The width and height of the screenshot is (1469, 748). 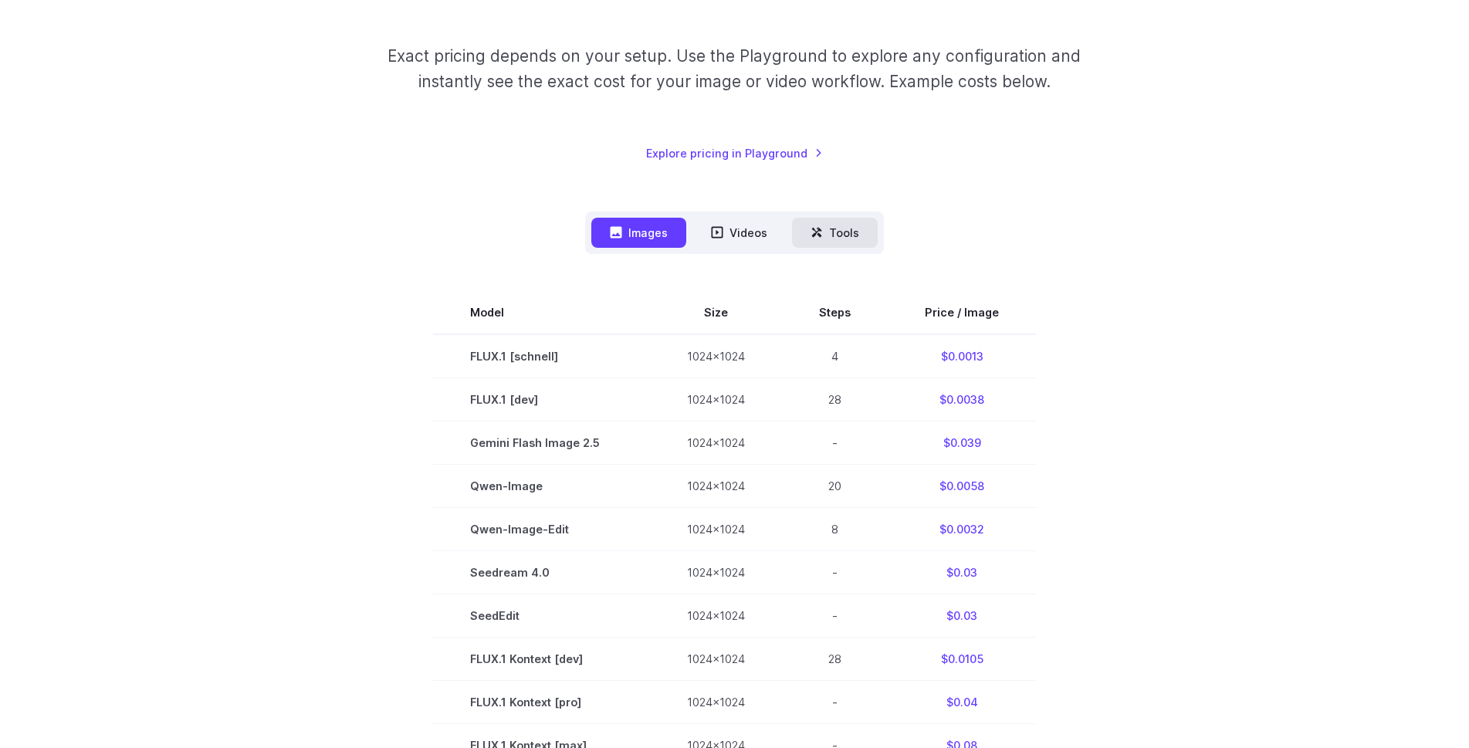 What do you see at coordinates (962, 399) in the screenshot?
I see `td: $0.0038` at bounding box center [962, 399].